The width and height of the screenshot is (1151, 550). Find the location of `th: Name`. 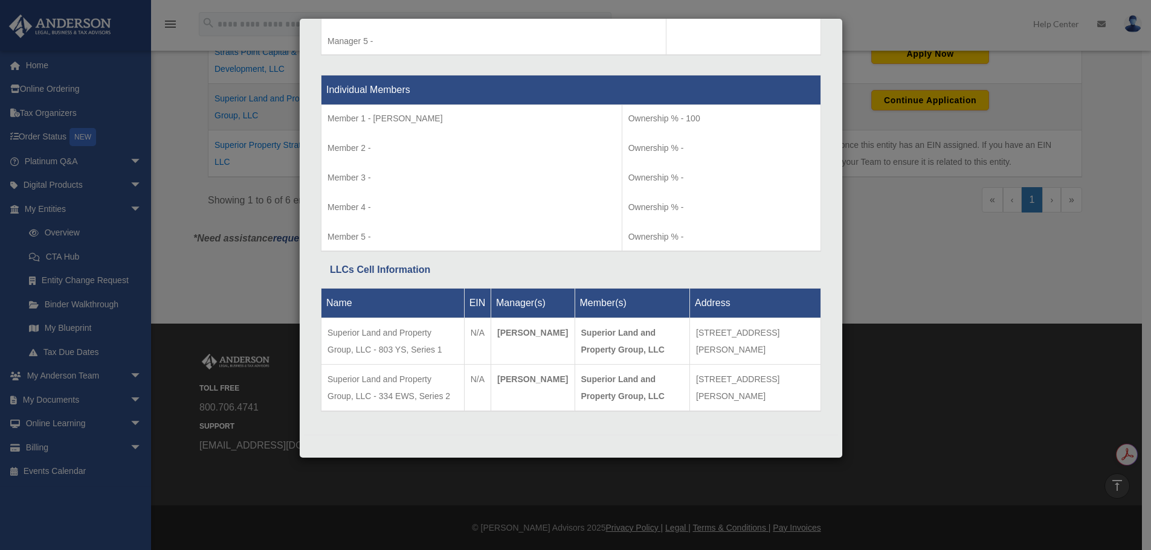

th: Name is located at coordinates (393, 303).